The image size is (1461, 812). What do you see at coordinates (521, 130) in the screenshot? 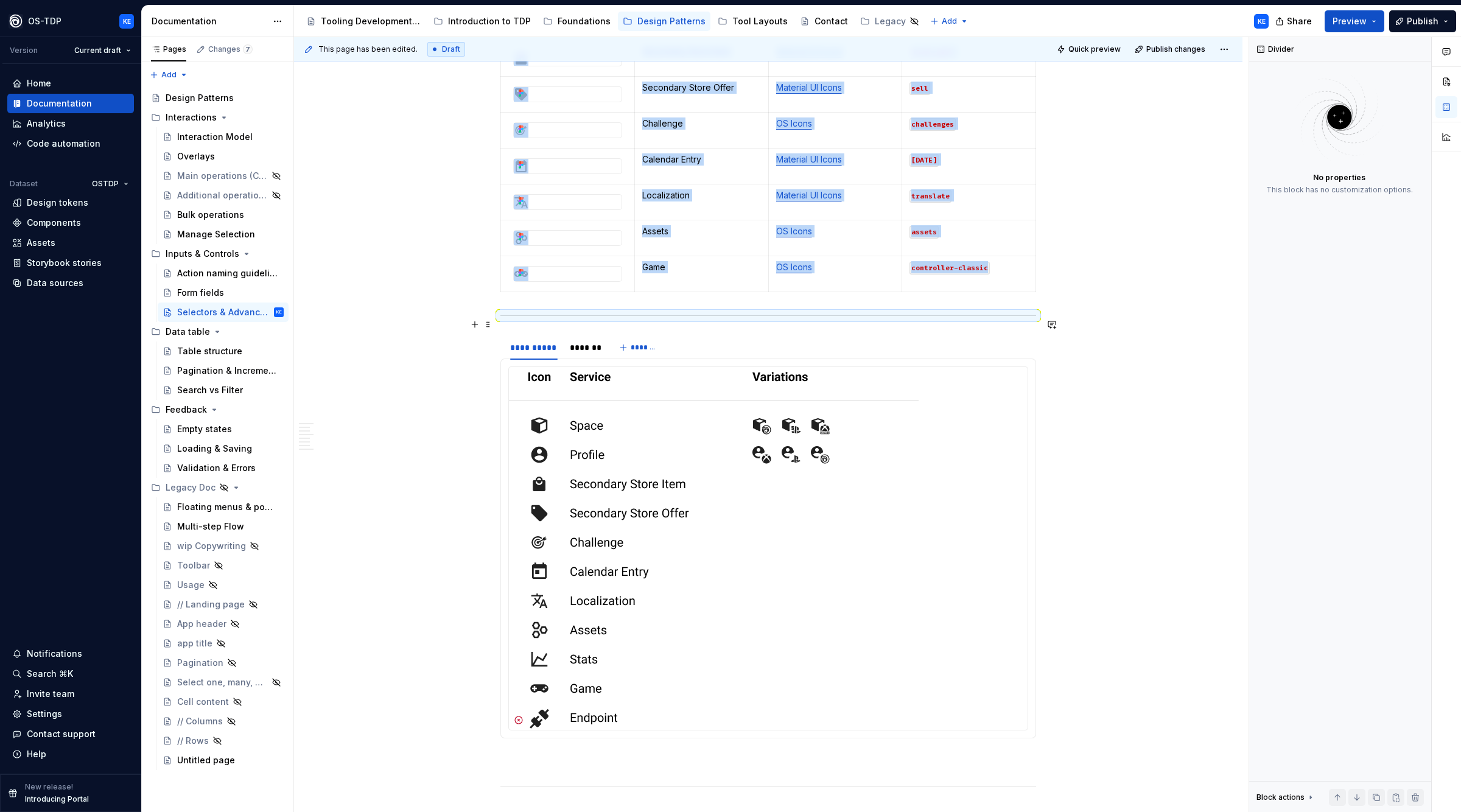
I see `img: 83d71a0d-c5a7-497d-8fe6-a1b735476275.png` at bounding box center [521, 130].